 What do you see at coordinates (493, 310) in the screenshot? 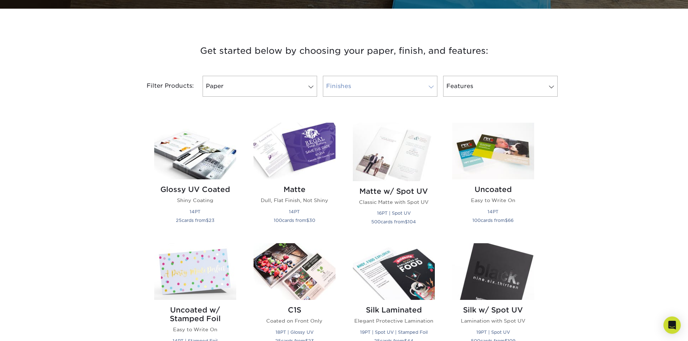
I see `h2: Silk w/ Spot UV` at bounding box center [493, 310].